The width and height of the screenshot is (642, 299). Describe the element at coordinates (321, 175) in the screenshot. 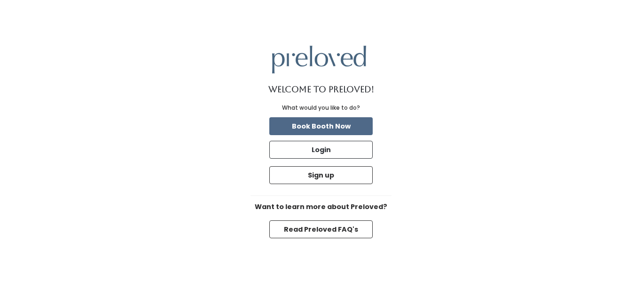

I see `button: Sign up` at that location.